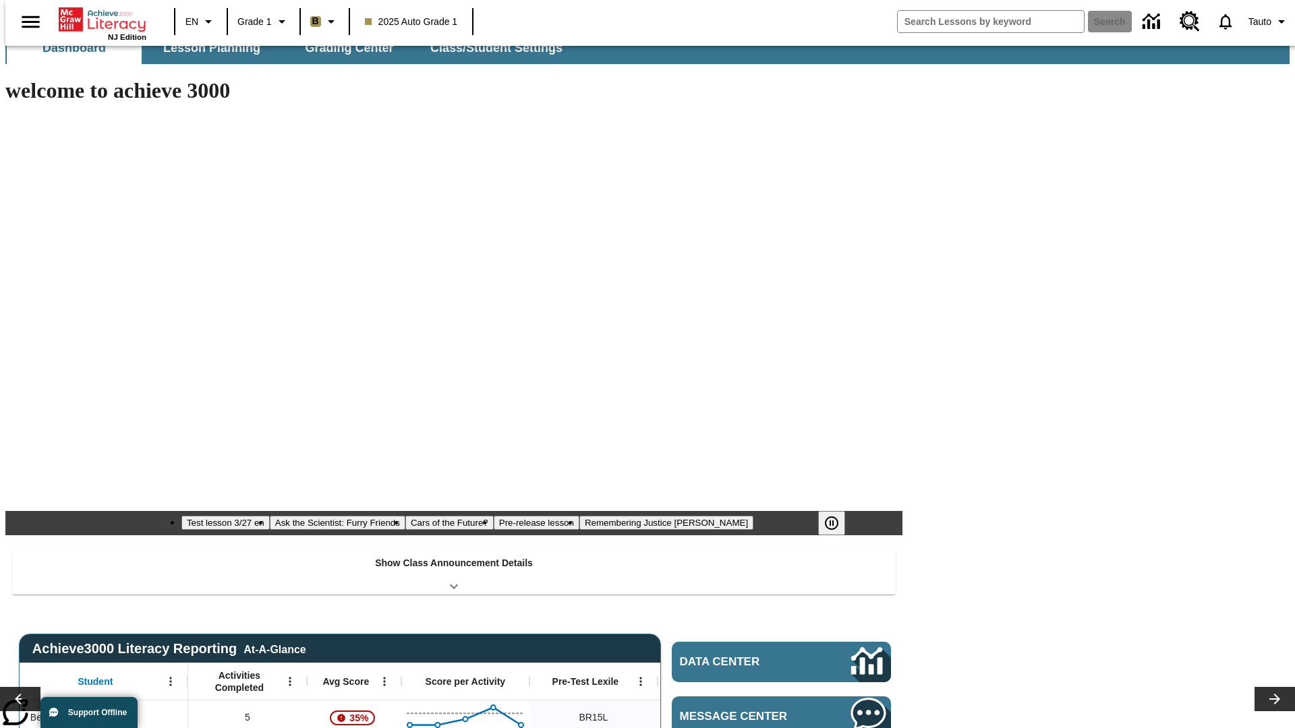  Describe the element at coordinates (449, 523) in the screenshot. I see `button: Slide 3 Cars of the Future?` at that location.